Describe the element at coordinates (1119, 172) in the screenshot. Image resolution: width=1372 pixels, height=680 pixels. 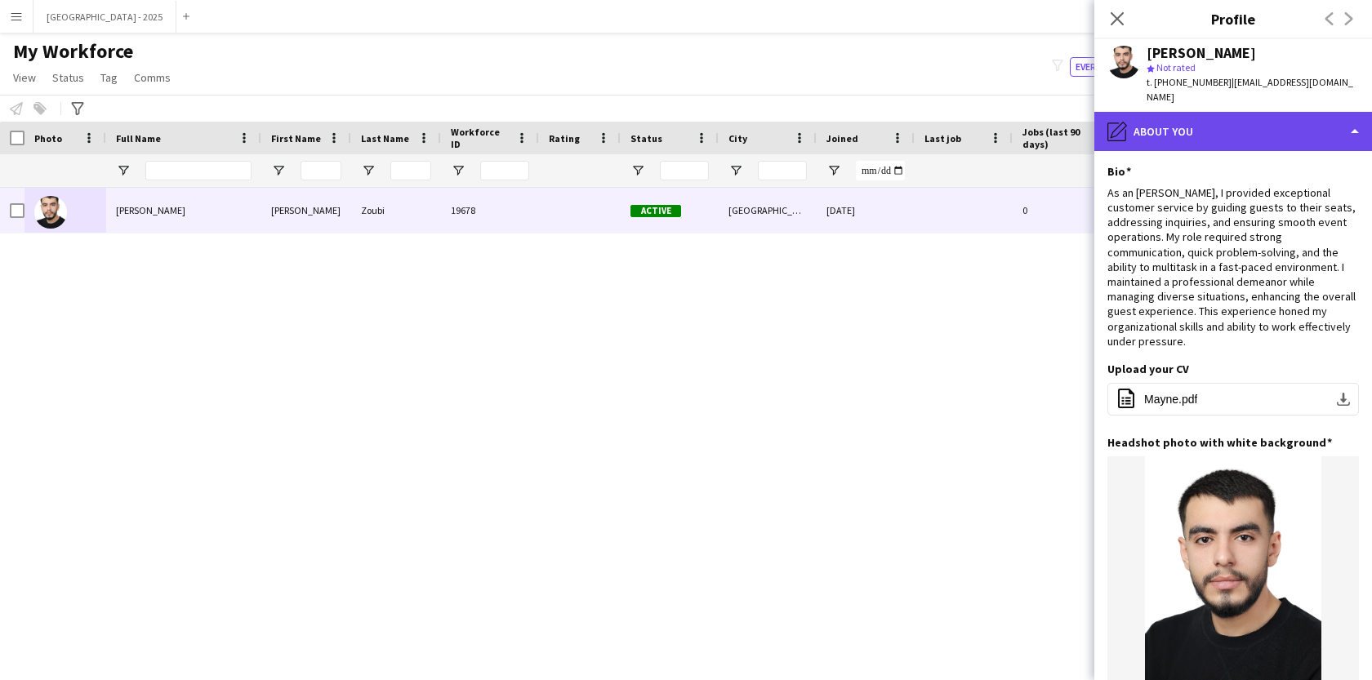
I see `h3: Bio` at that location.